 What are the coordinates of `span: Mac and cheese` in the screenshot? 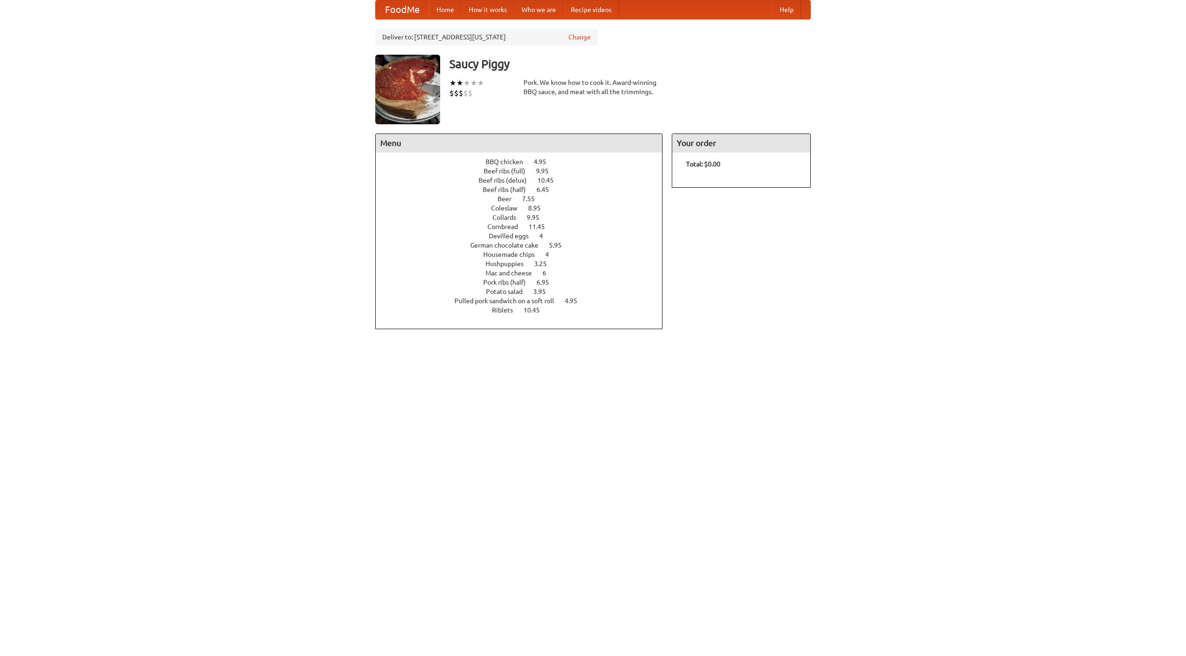 It's located at (513, 273).